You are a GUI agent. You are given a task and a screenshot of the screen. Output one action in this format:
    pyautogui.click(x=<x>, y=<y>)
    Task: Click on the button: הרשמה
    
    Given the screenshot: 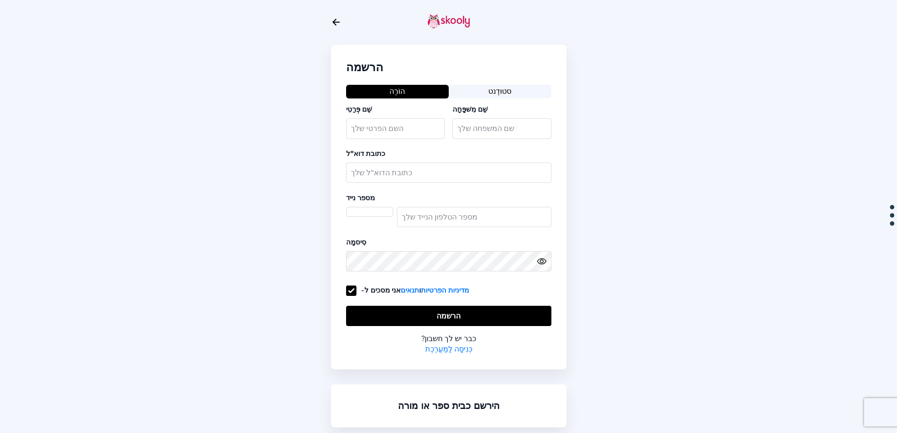 What is the action you would take?
    pyautogui.click(x=449, y=316)
    